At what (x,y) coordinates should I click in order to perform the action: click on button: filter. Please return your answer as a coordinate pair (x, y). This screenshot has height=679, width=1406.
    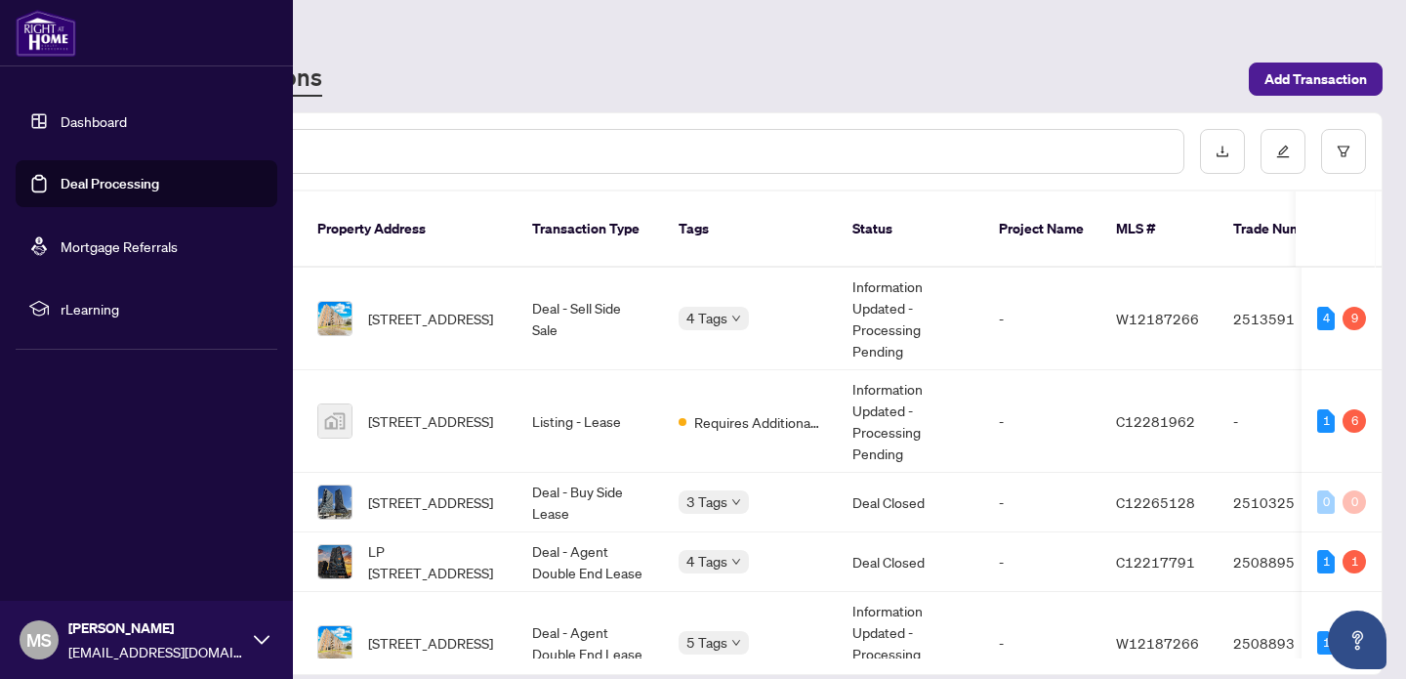
    Looking at the image, I should click on (1344, 151).